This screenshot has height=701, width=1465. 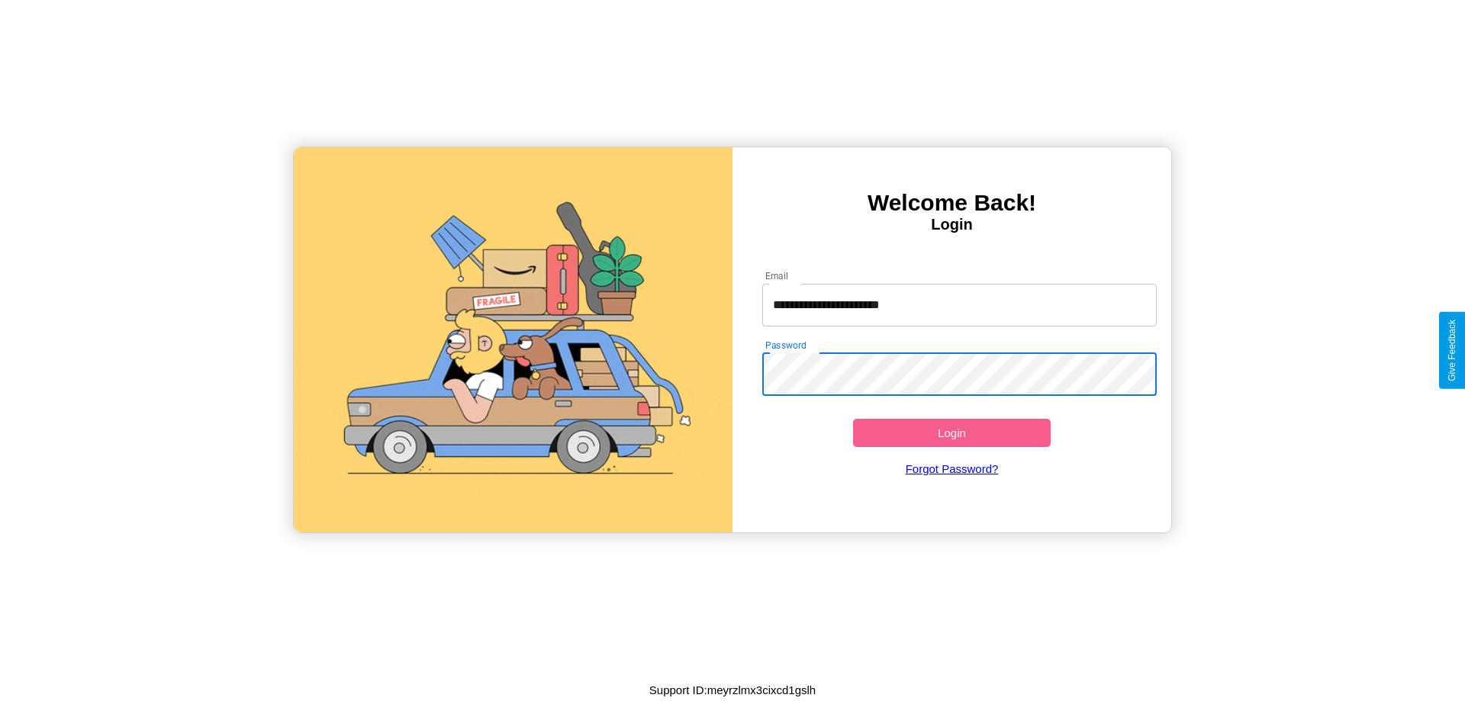 What do you see at coordinates (951, 203) in the screenshot?
I see `h3: Welcome Back!` at bounding box center [951, 203].